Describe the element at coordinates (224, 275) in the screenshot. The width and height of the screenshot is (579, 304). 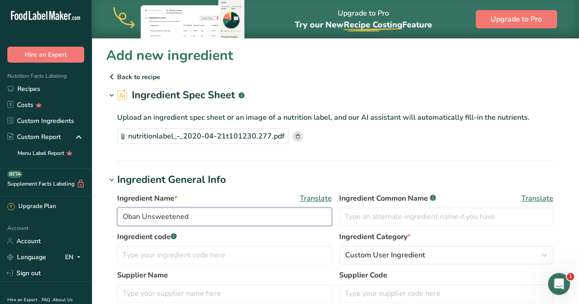
I see `label: Supplier Name` at that location.